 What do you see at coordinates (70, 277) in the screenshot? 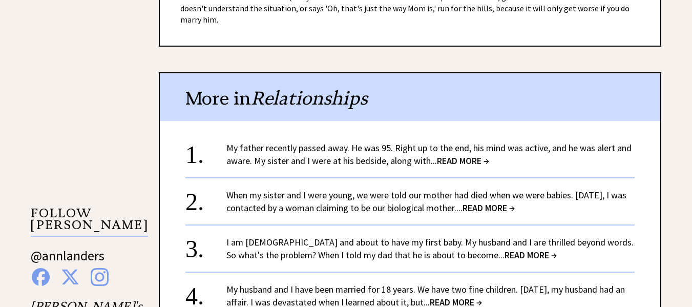
I see `img: x%20blue.png` at bounding box center [70, 277].